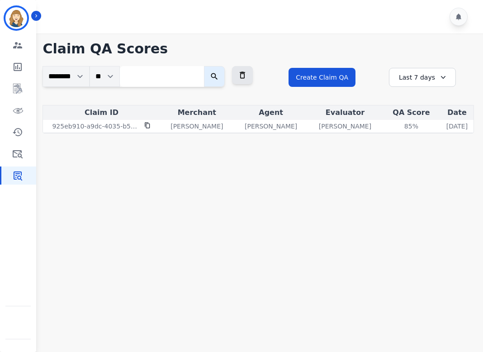 Image resolution: width=483 pixels, height=352 pixels. I want to click on p: 925eb910-a9dc-4035-b515-9b5fb0c1cbd1, so click(95, 126).